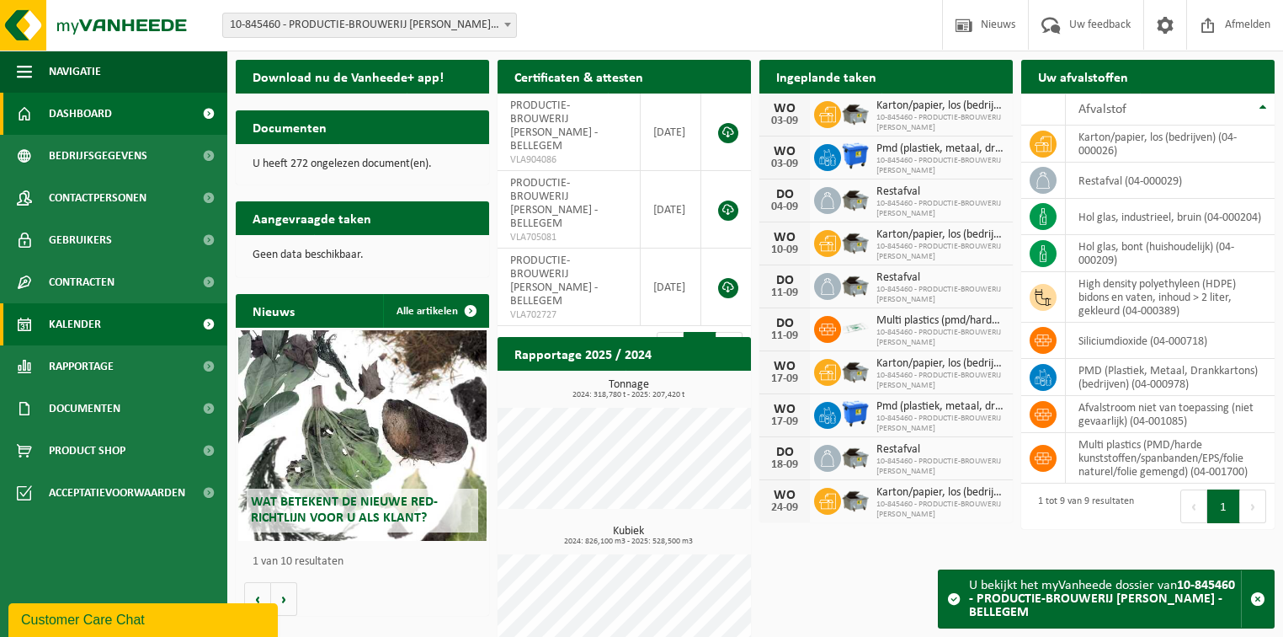 The height and width of the screenshot is (637, 1283). What do you see at coordinates (785, 207) in the screenshot?
I see `div: 04-09` at bounding box center [785, 207].